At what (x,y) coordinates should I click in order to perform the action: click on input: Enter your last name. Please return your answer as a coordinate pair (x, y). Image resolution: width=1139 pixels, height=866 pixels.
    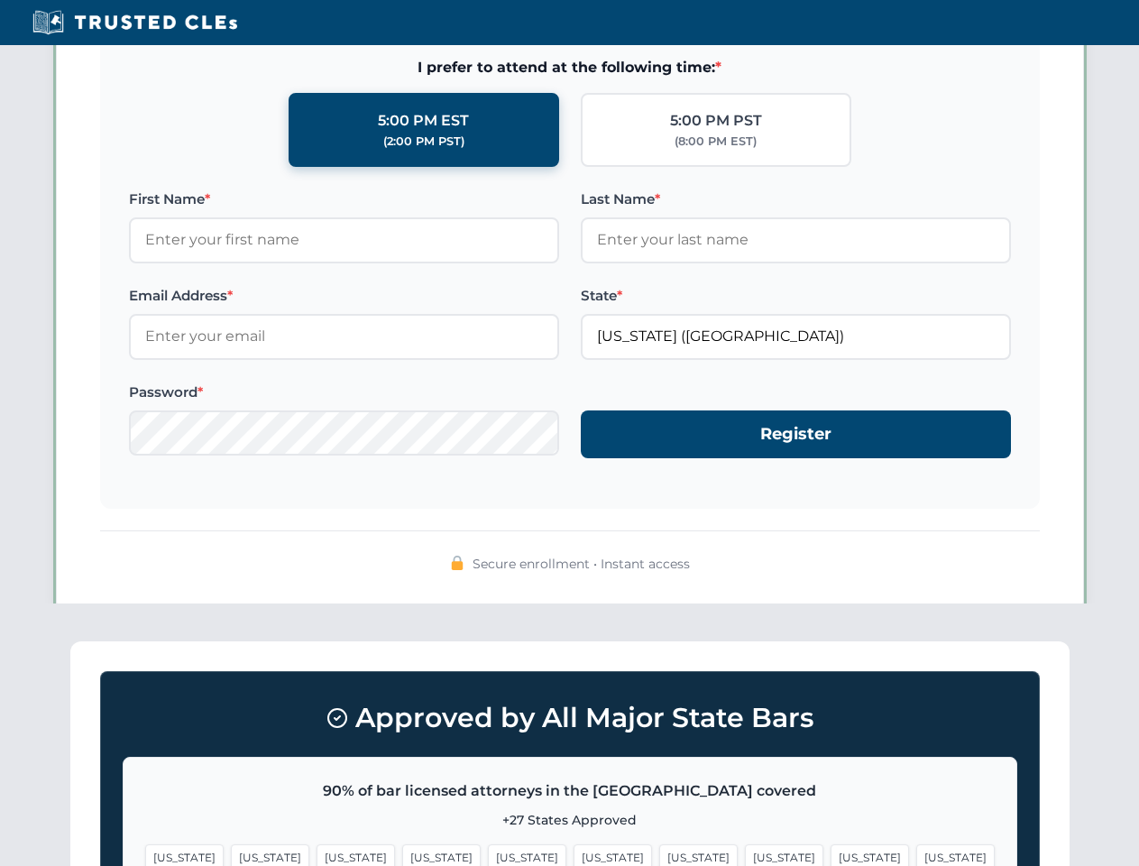
    Looking at the image, I should click on (795, 240).